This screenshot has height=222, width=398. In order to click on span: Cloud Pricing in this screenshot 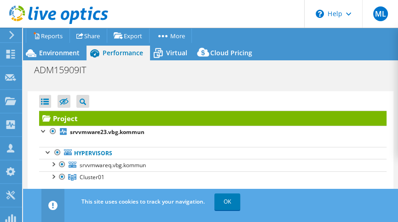, I will do `click(231, 52)`.